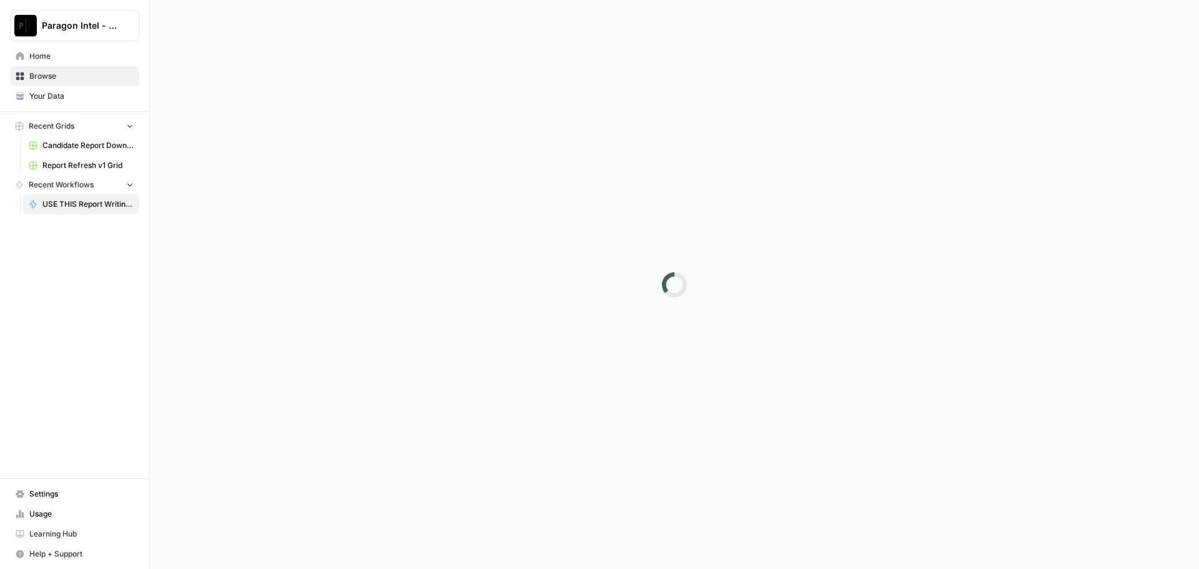 This screenshot has height=569, width=1199. What do you see at coordinates (74, 534) in the screenshot?
I see `a: Learning Hub` at bounding box center [74, 534].